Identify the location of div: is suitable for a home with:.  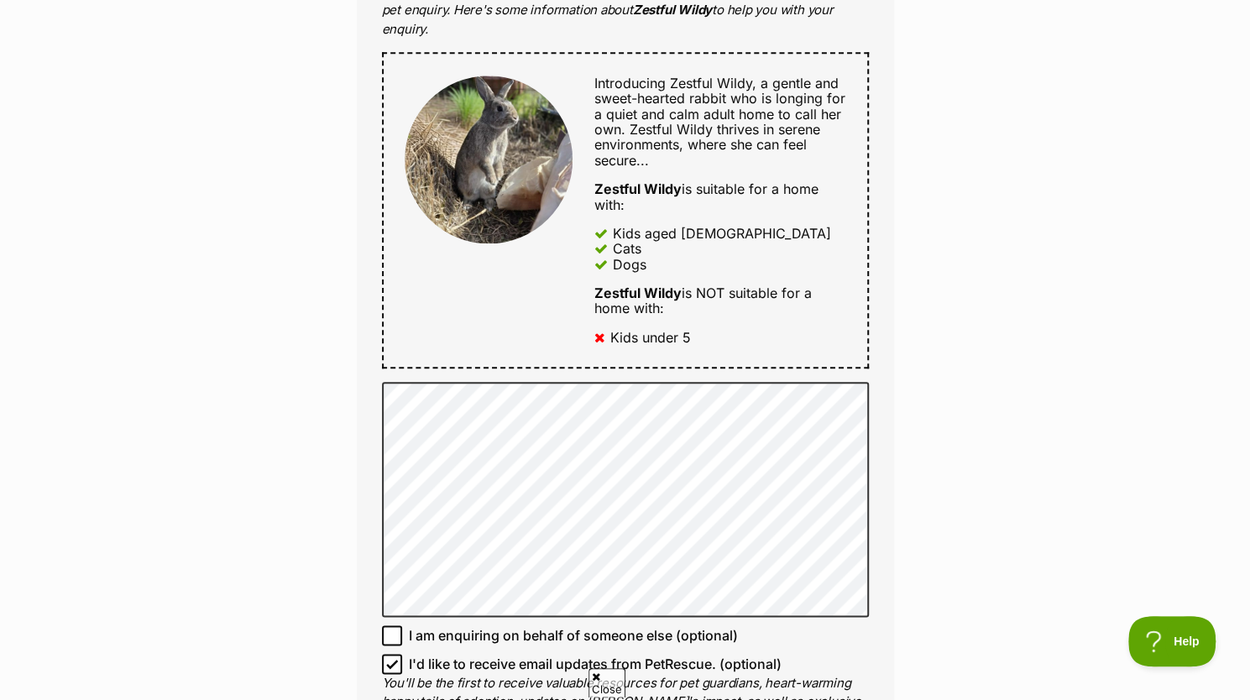
(719, 196).